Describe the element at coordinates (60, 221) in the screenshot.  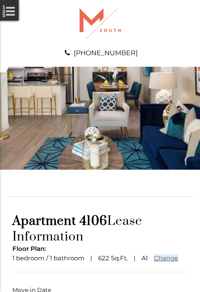
I see `span: Apartment 4106` at that location.